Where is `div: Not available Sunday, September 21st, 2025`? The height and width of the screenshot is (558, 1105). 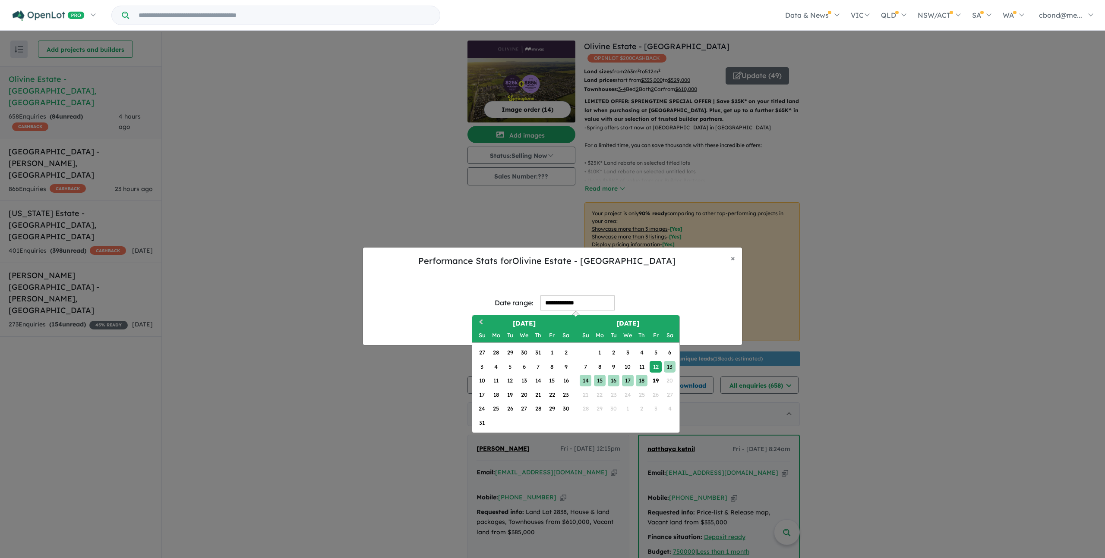 div: Not available Sunday, September 21st, 2025 is located at coordinates (585, 395).